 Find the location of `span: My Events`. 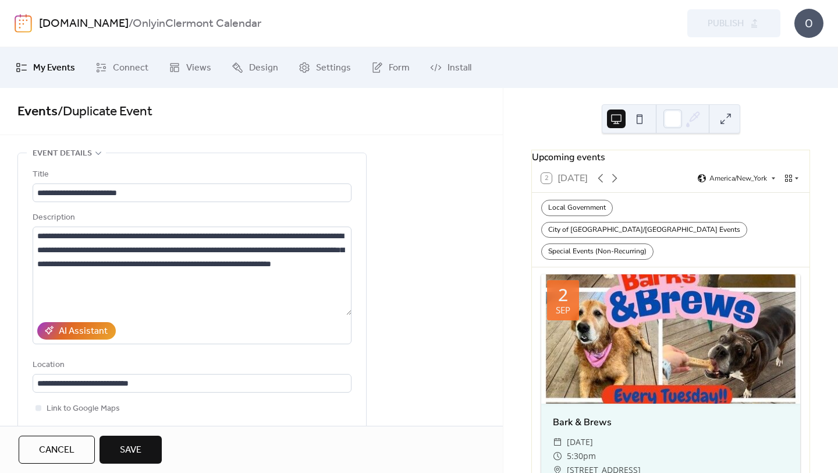

span: My Events is located at coordinates (54, 68).